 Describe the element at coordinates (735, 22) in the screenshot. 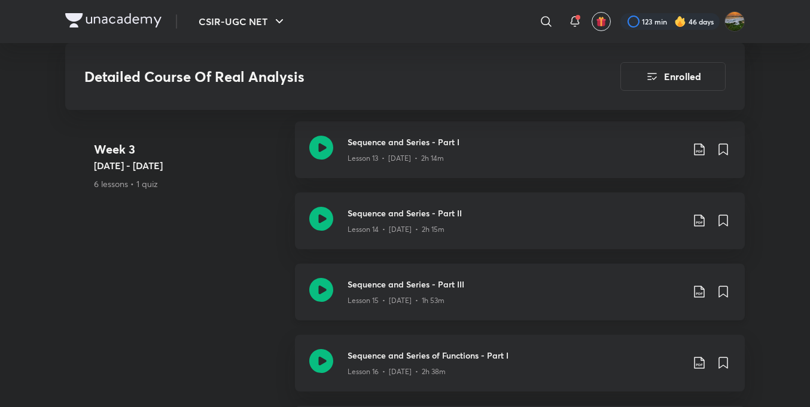

I see `img: Rudrapratap Sharma` at that location.